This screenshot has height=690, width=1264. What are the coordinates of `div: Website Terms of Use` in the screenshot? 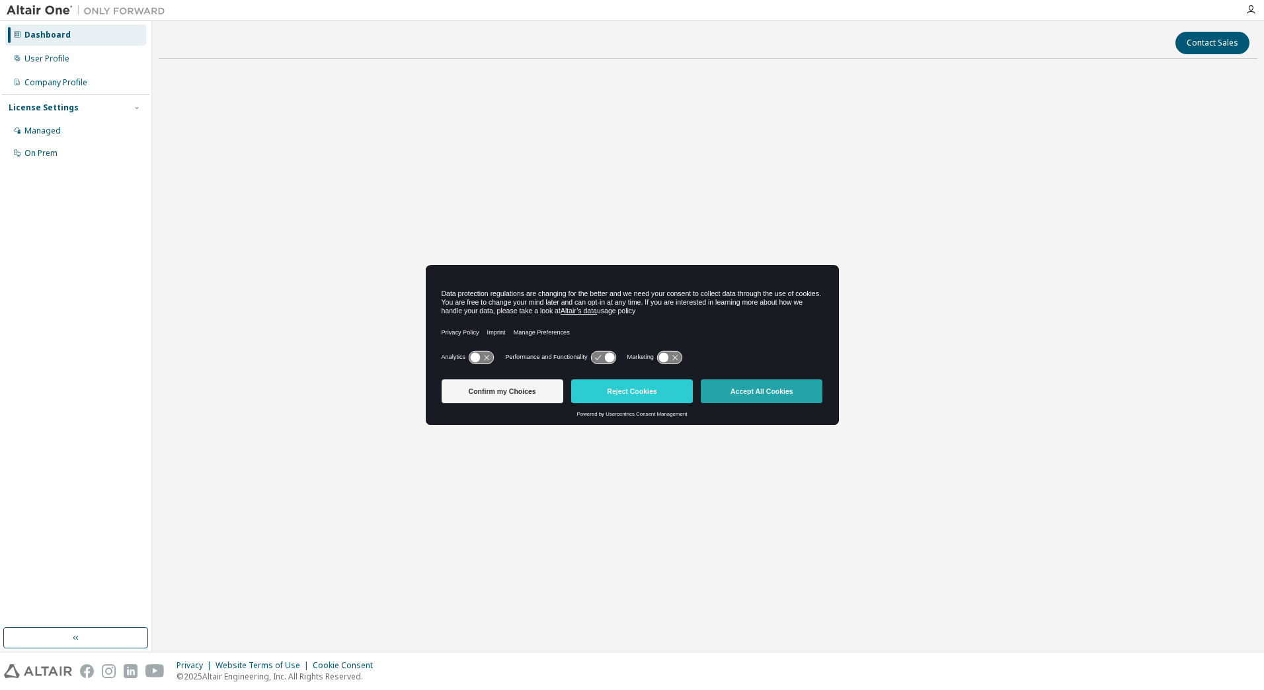 It's located at (264, 666).